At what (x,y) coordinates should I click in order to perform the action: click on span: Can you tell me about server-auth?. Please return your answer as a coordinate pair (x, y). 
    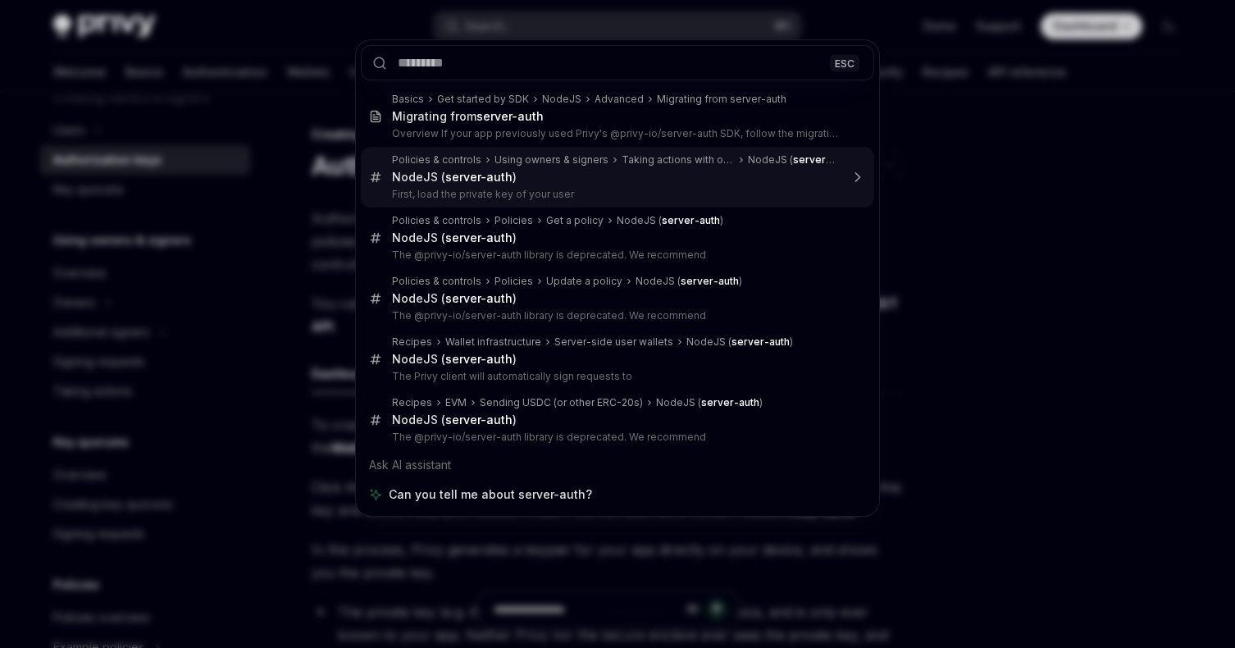
    Looking at the image, I should click on (490, 494).